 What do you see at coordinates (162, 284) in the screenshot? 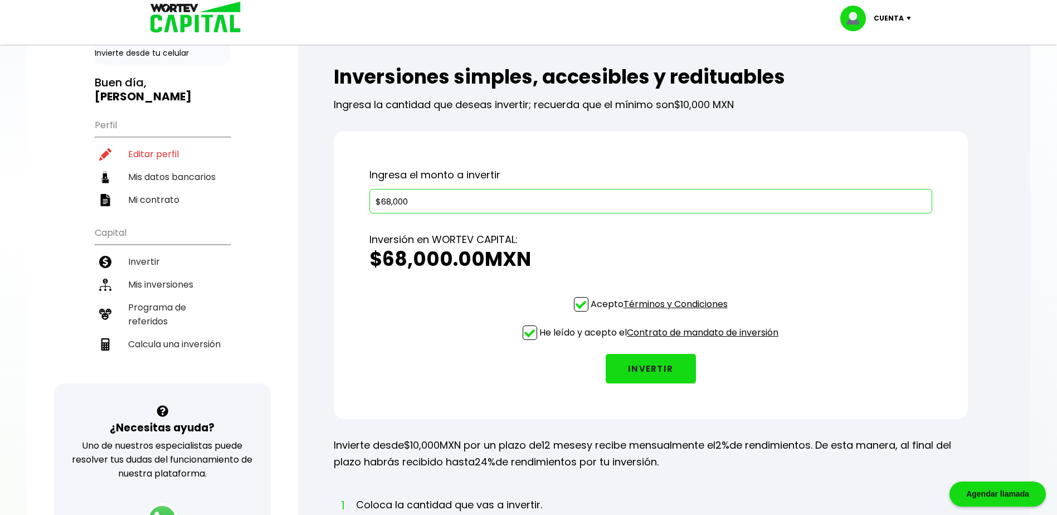
I see `a: Mis inversiones` at bounding box center [162, 284].